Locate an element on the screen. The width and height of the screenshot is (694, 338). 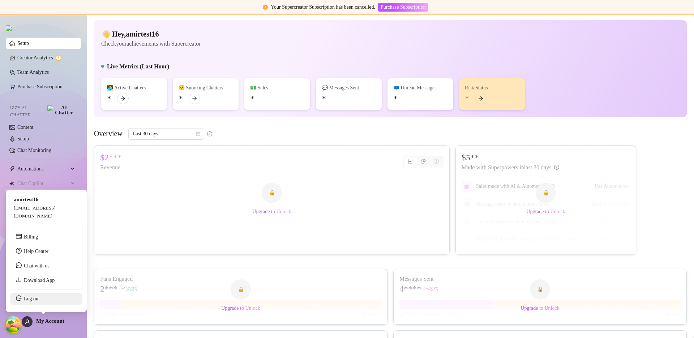
div: 😴 Snoozing Chatters is located at coordinates (206, 88).